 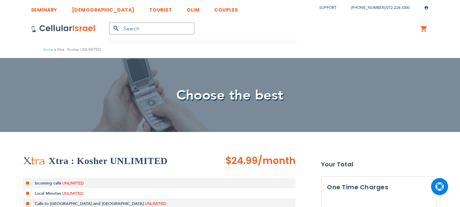 What do you see at coordinates (44, 8) in the screenshot?
I see `a: SEMINARY` at bounding box center [44, 8].